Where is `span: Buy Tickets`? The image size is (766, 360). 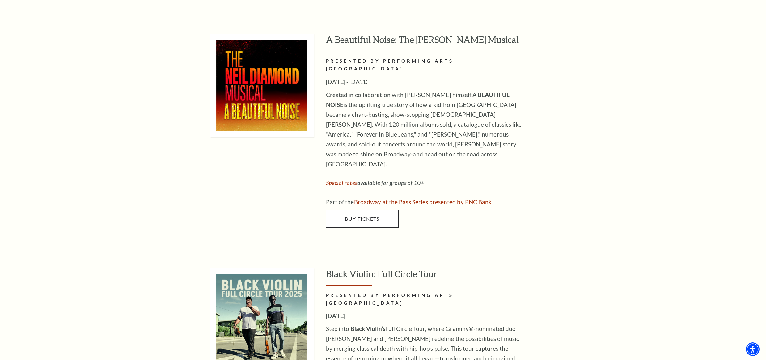
span: Buy Tickets is located at coordinates (362, 219).